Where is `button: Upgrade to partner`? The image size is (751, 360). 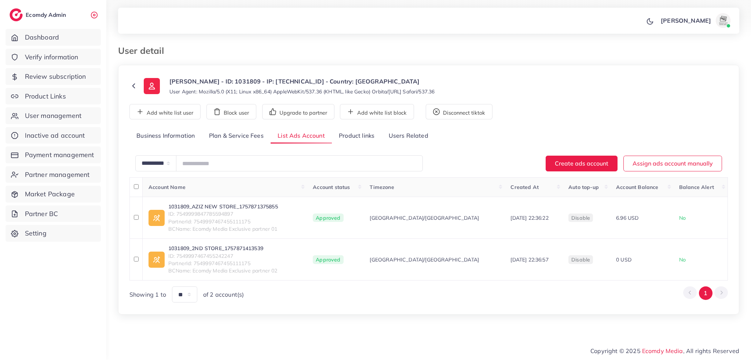
button: Upgrade to partner is located at coordinates (298, 112).